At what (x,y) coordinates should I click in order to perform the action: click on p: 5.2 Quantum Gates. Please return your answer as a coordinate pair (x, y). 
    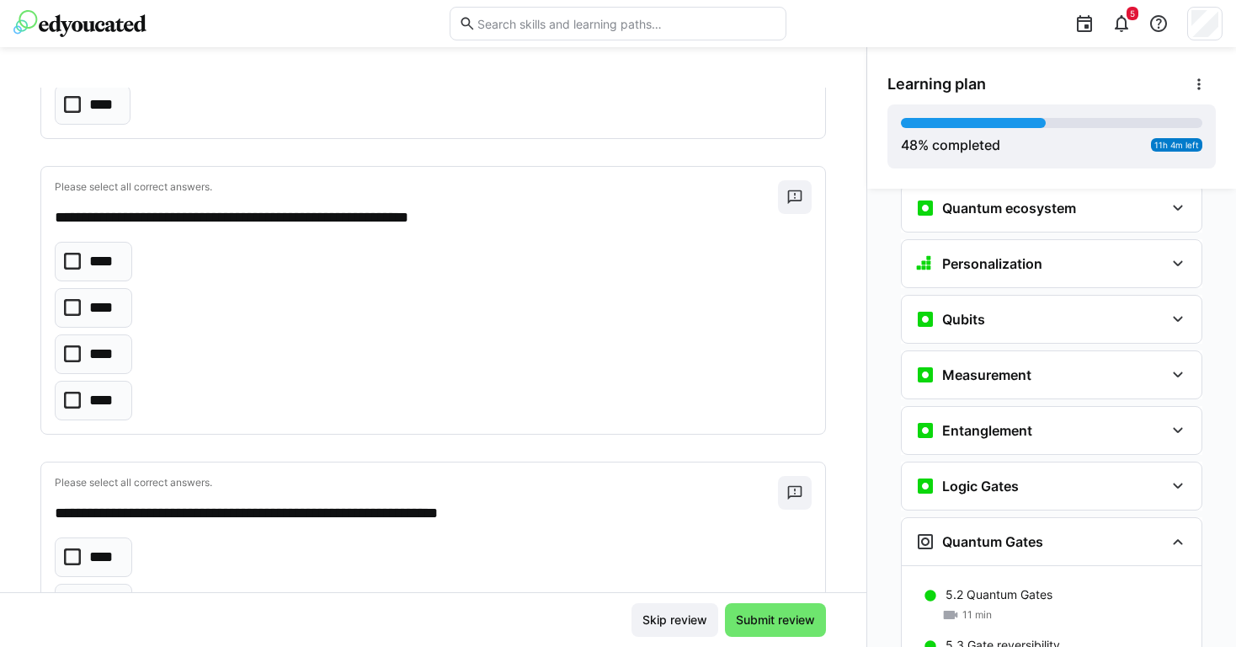
    Looking at the image, I should click on (999, 594).